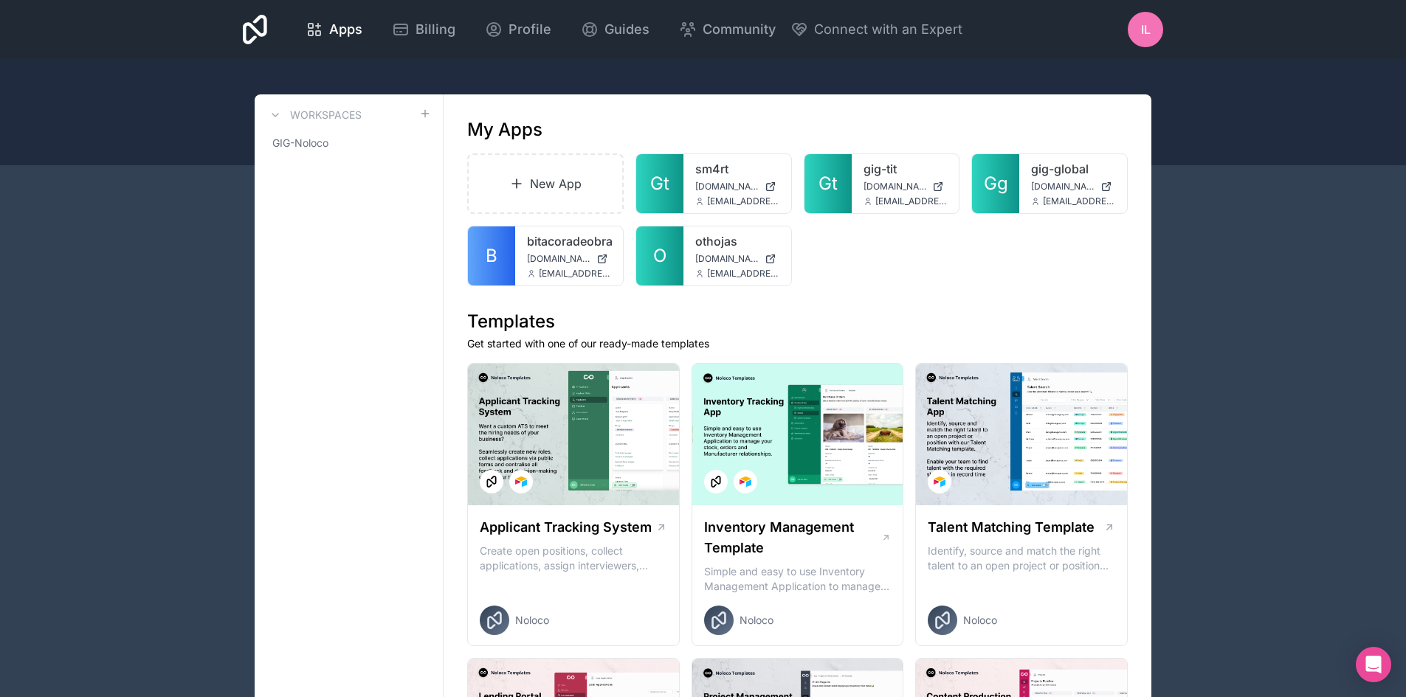 This screenshot has width=1406, height=697. I want to click on h1: Applicant Tracking System, so click(565, 528).